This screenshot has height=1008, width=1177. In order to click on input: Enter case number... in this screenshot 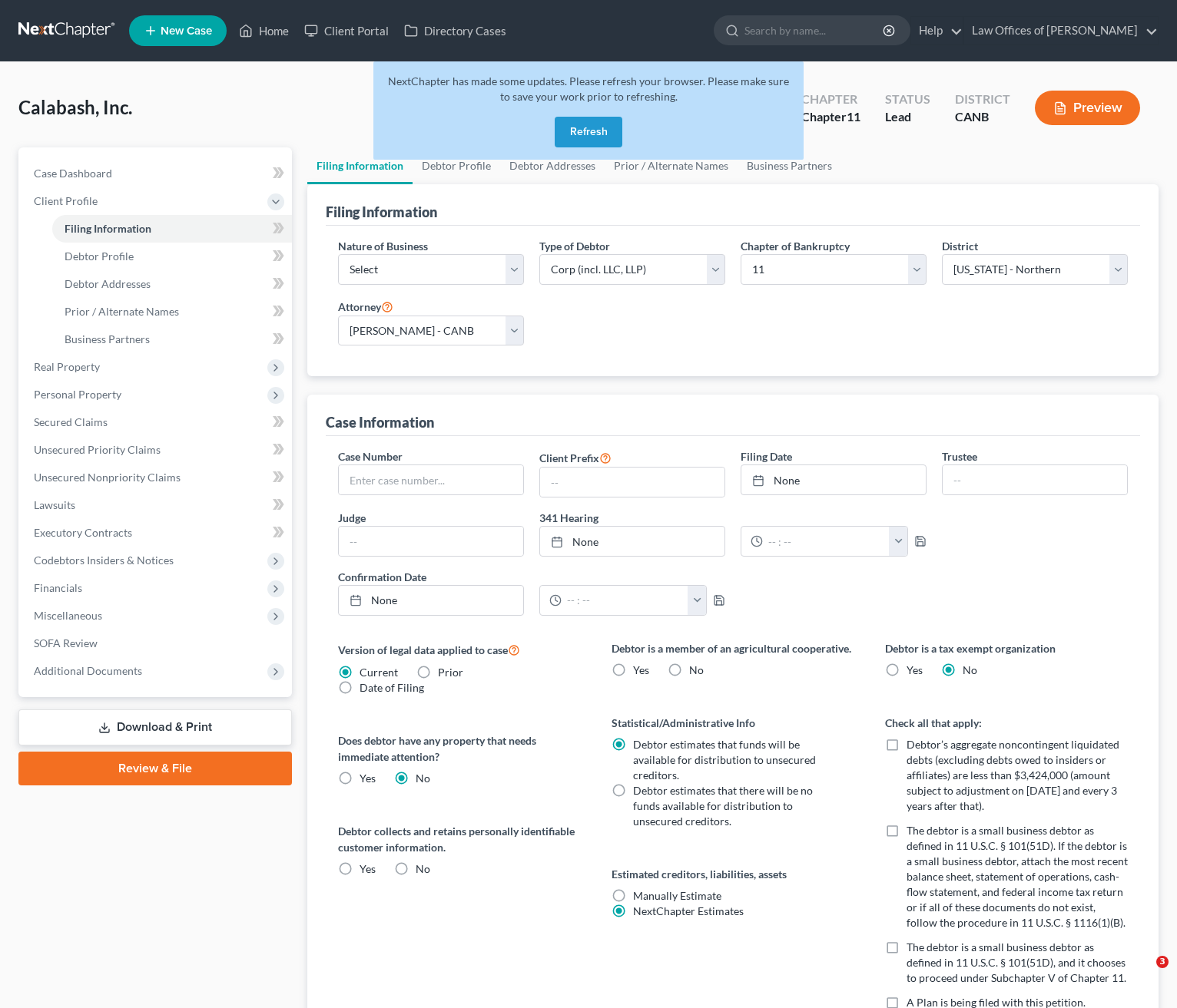, I will do `click(431, 480)`.